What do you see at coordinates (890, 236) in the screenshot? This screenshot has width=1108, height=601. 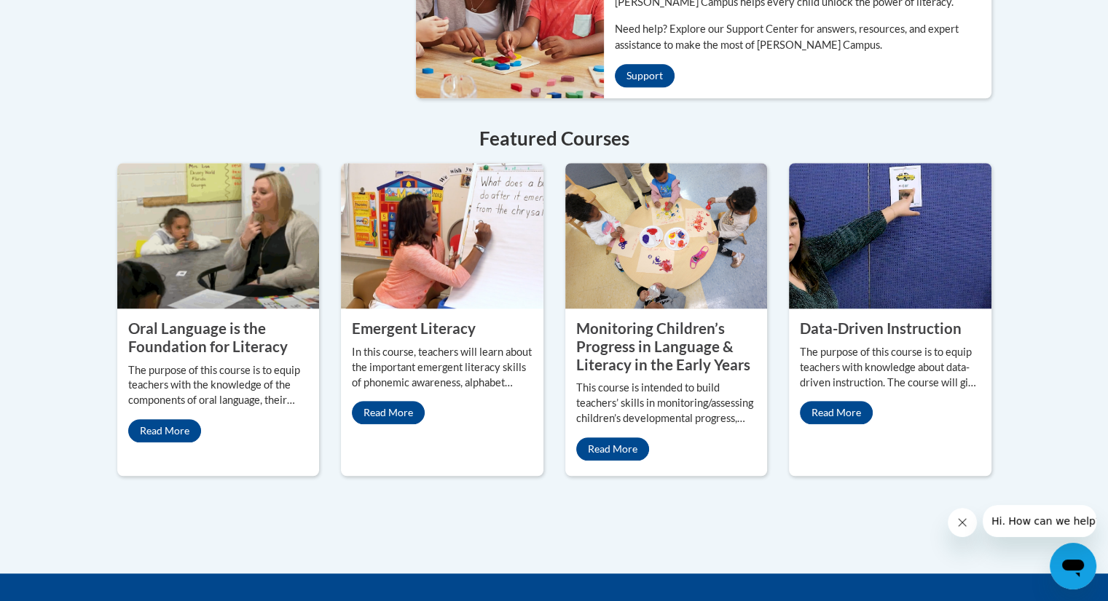 I see `img: Data-Driven Instruction` at bounding box center [890, 236].